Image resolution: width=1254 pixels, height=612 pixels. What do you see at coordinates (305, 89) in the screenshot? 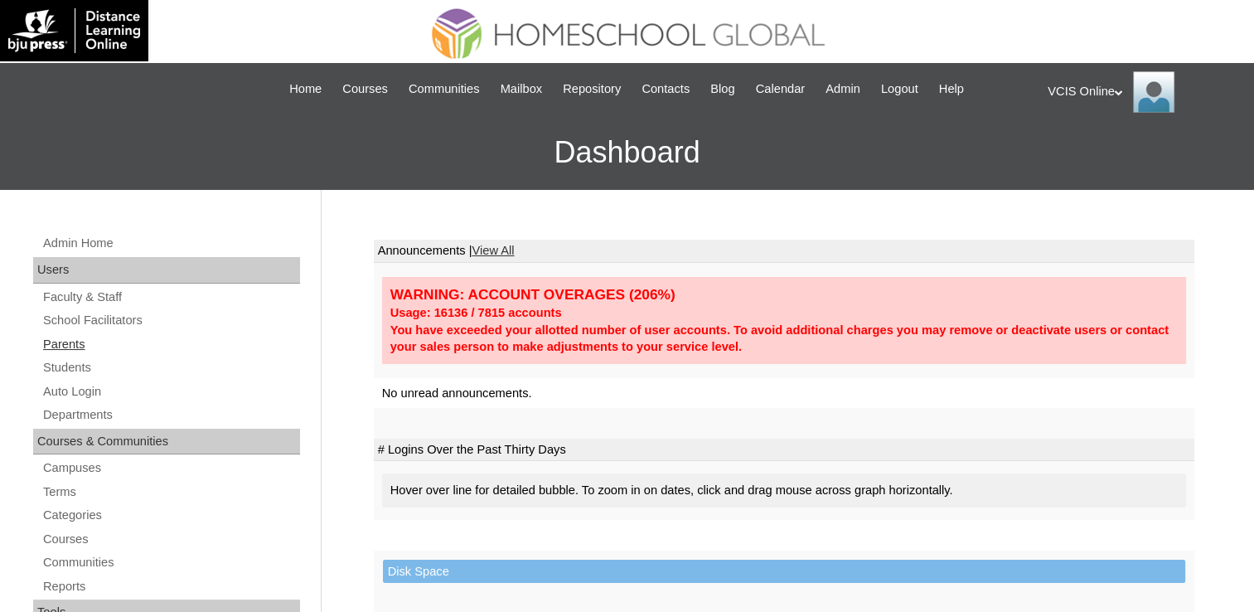
I see `span: Home` at bounding box center [305, 89].